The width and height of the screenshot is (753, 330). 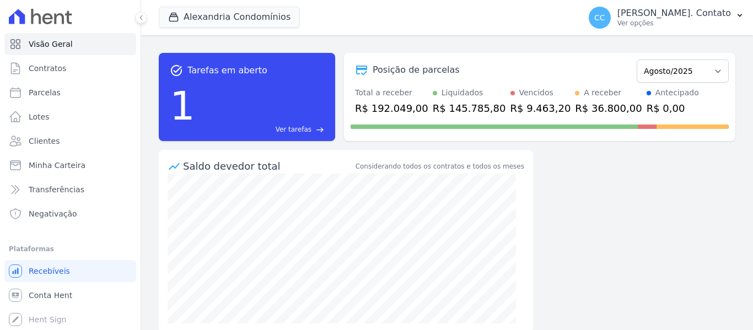 What do you see at coordinates (293, 130) in the screenshot?
I see `span: Ver tarefas` at bounding box center [293, 130].